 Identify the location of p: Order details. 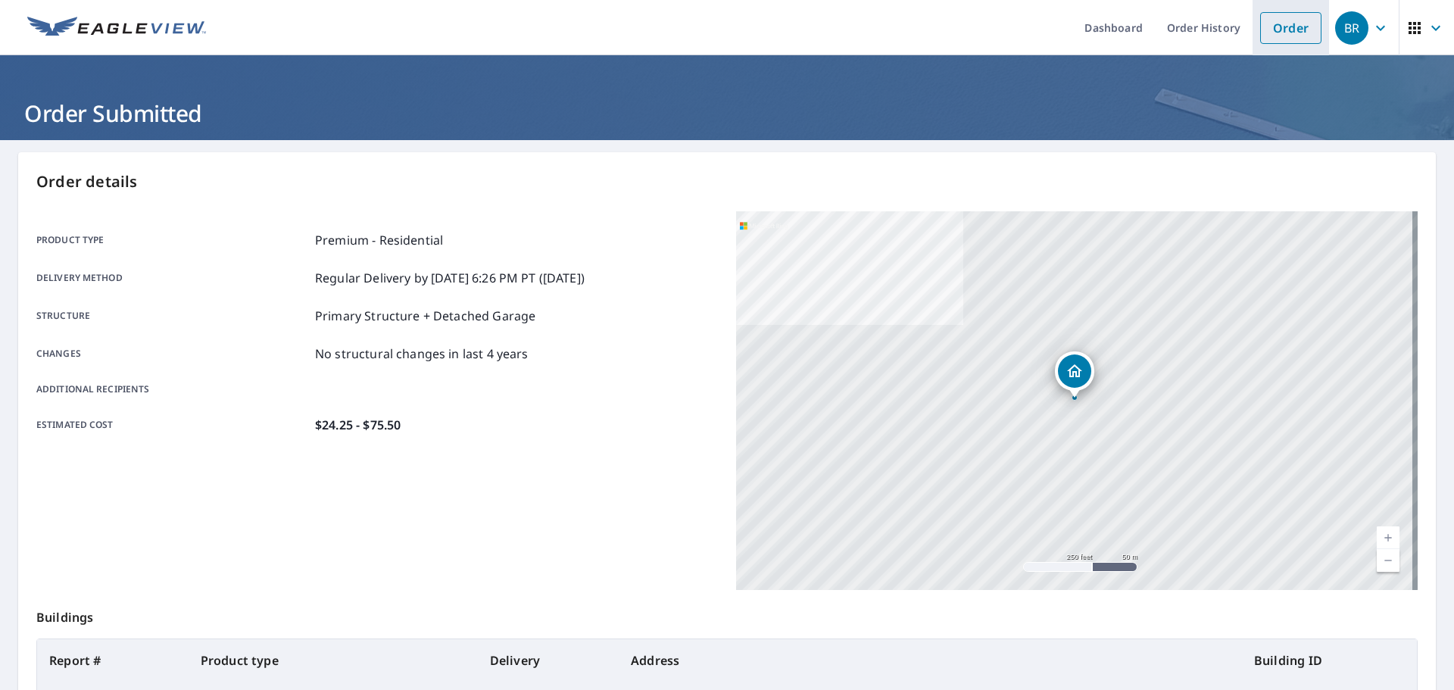
(727, 182).